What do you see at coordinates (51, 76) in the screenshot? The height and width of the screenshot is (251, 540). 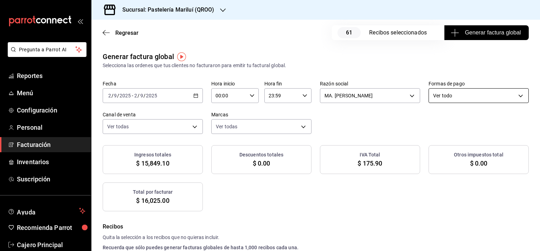 I see `span: Reportes` at bounding box center [51, 76].